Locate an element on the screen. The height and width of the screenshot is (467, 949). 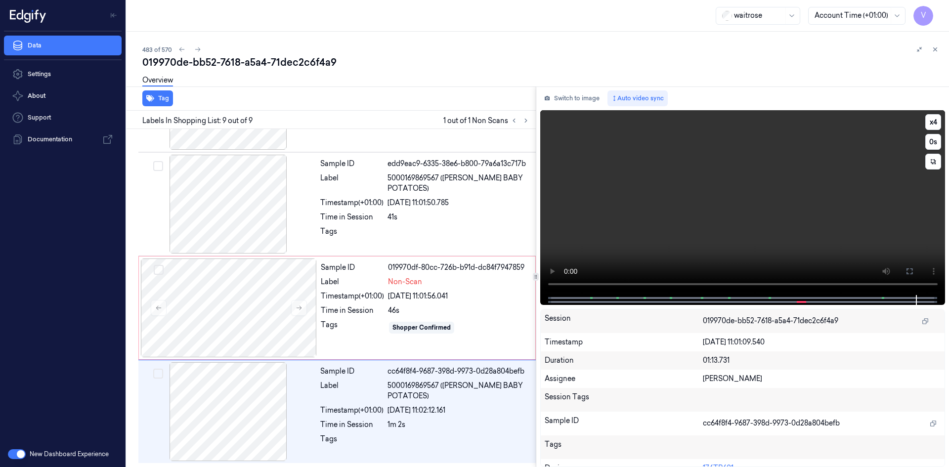
div: Timestamp is located at coordinates (624, 342).